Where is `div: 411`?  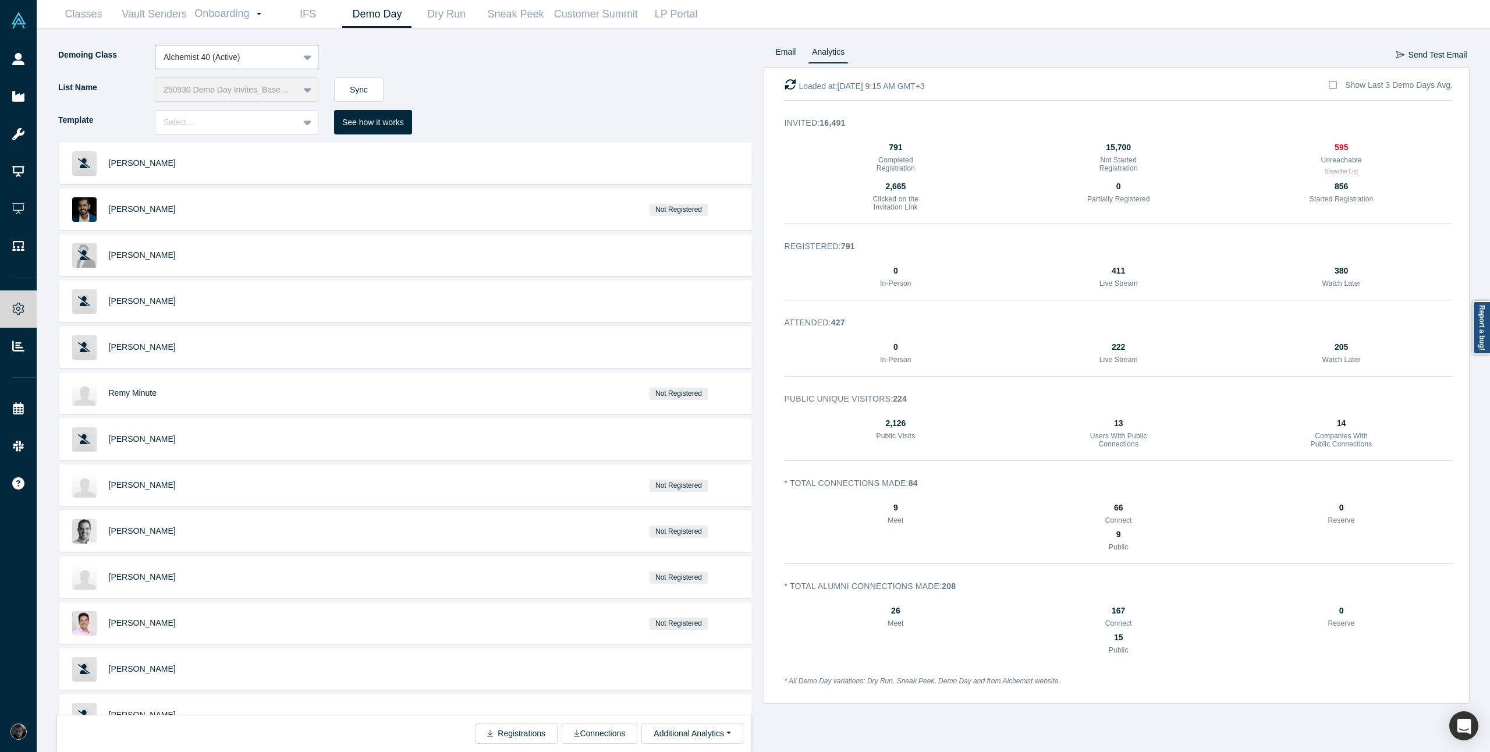 div: 411 is located at coordinates (1119, 271).